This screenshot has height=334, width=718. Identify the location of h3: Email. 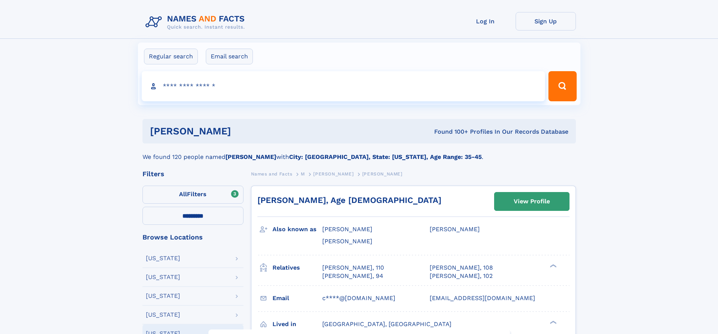
(297, 298).